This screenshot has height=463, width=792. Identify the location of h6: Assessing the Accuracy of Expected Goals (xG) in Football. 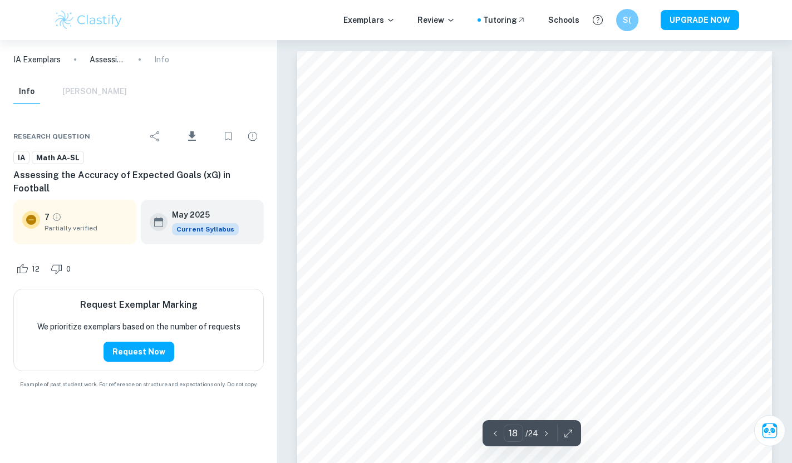
(139, 182).